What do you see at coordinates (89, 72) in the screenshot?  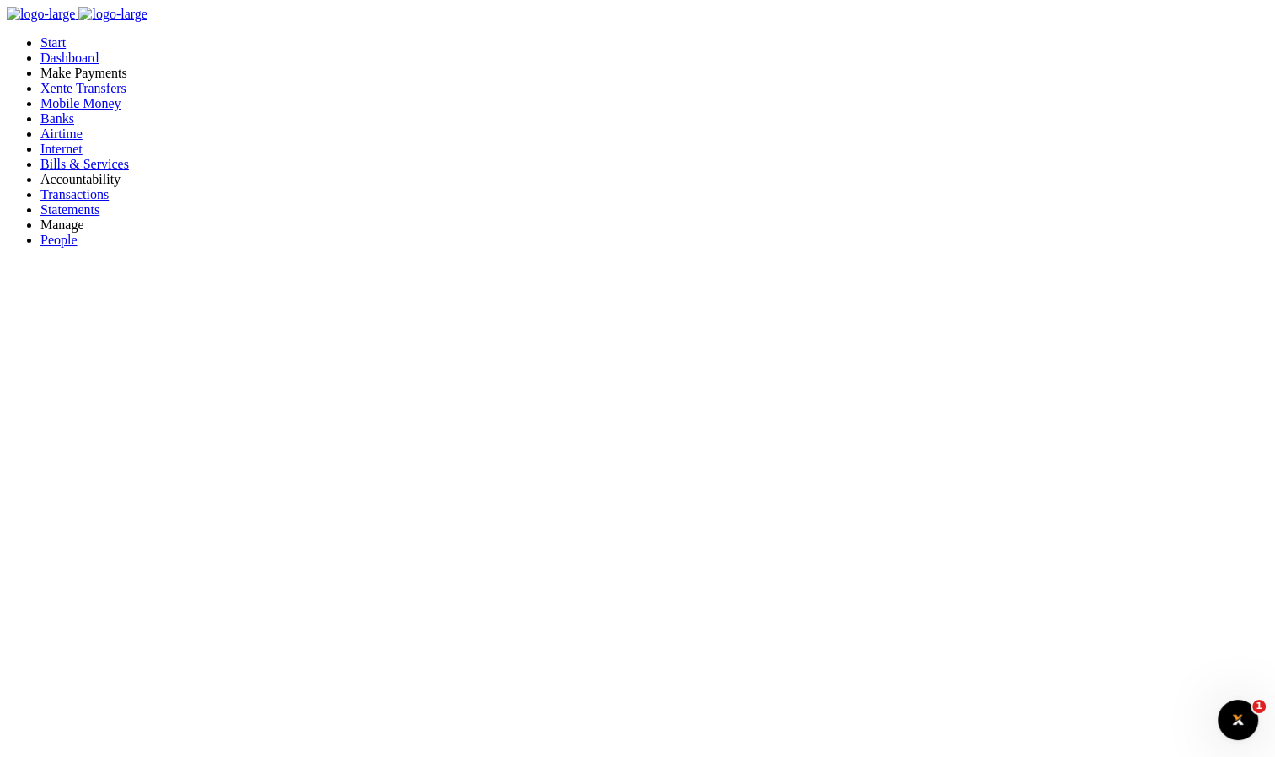 I see `span: ake Payments` at bounding box center [89, 72].